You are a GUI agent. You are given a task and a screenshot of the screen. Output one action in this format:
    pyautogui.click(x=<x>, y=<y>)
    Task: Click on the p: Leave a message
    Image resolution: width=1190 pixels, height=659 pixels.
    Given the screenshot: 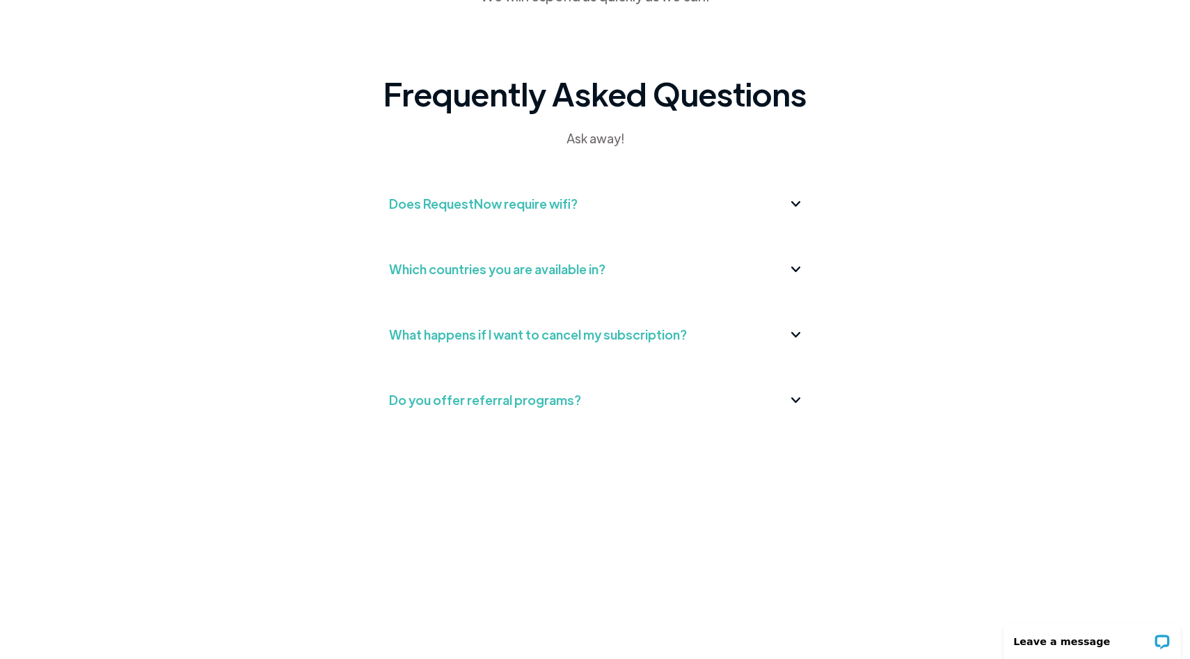 What is the action you would take?
    pyautogui.click(x=88, y=26)
    